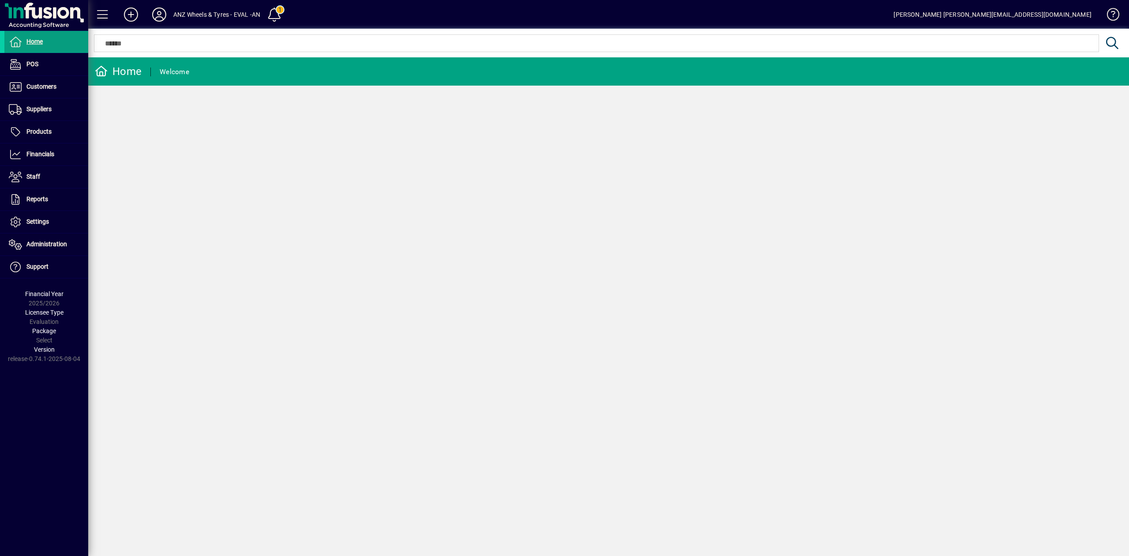 This screenshot has width=1129, height=556. What do you see at coordinates (216, 15) in the screenshot?
I see `div: ANZ Wheels & Tyres - EVAL -AN` at bounding box center [216, 15].